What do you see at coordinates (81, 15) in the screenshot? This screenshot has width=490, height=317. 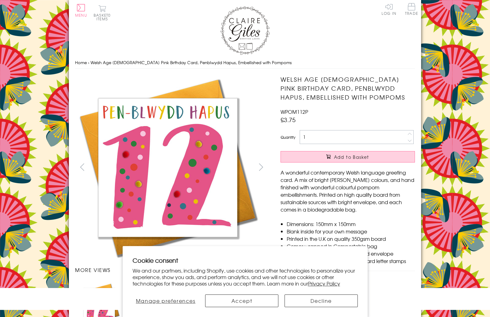 I see `span: Menu` at bounding box center [81, 15].